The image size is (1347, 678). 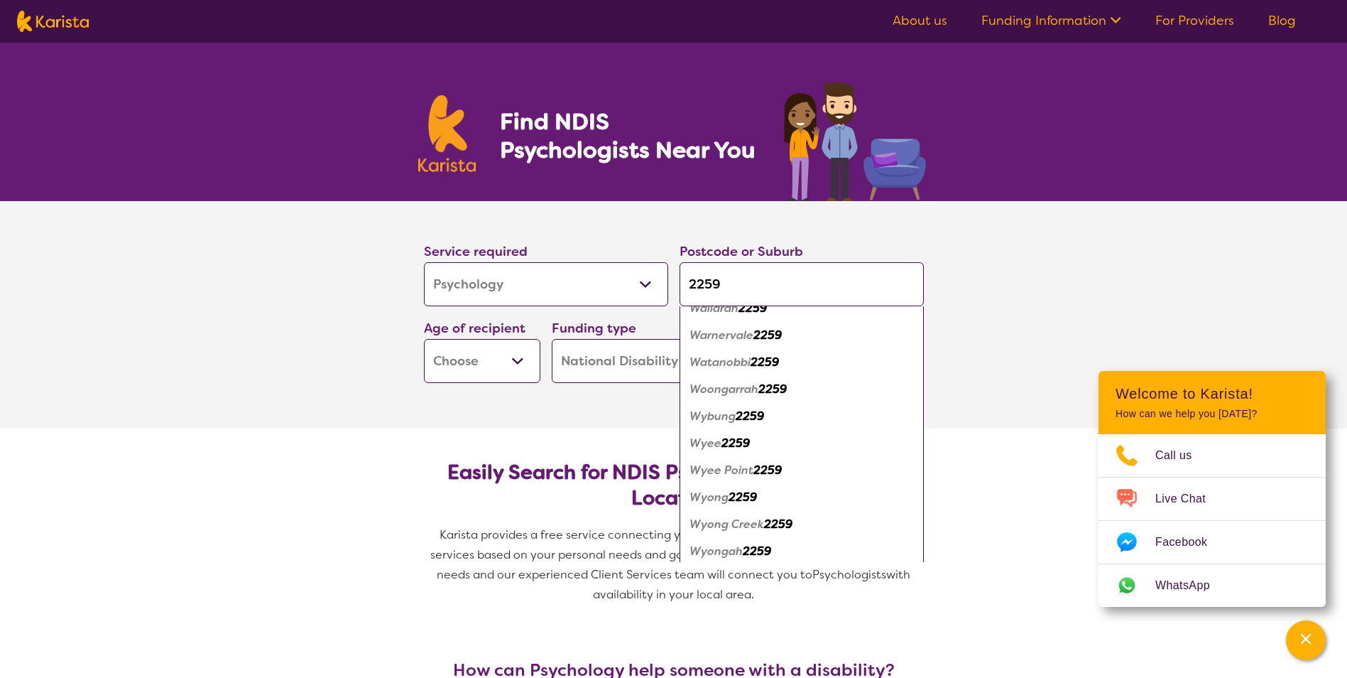 I want to click on a: Web link opens in a new tab., so click(x=1213, y=585).